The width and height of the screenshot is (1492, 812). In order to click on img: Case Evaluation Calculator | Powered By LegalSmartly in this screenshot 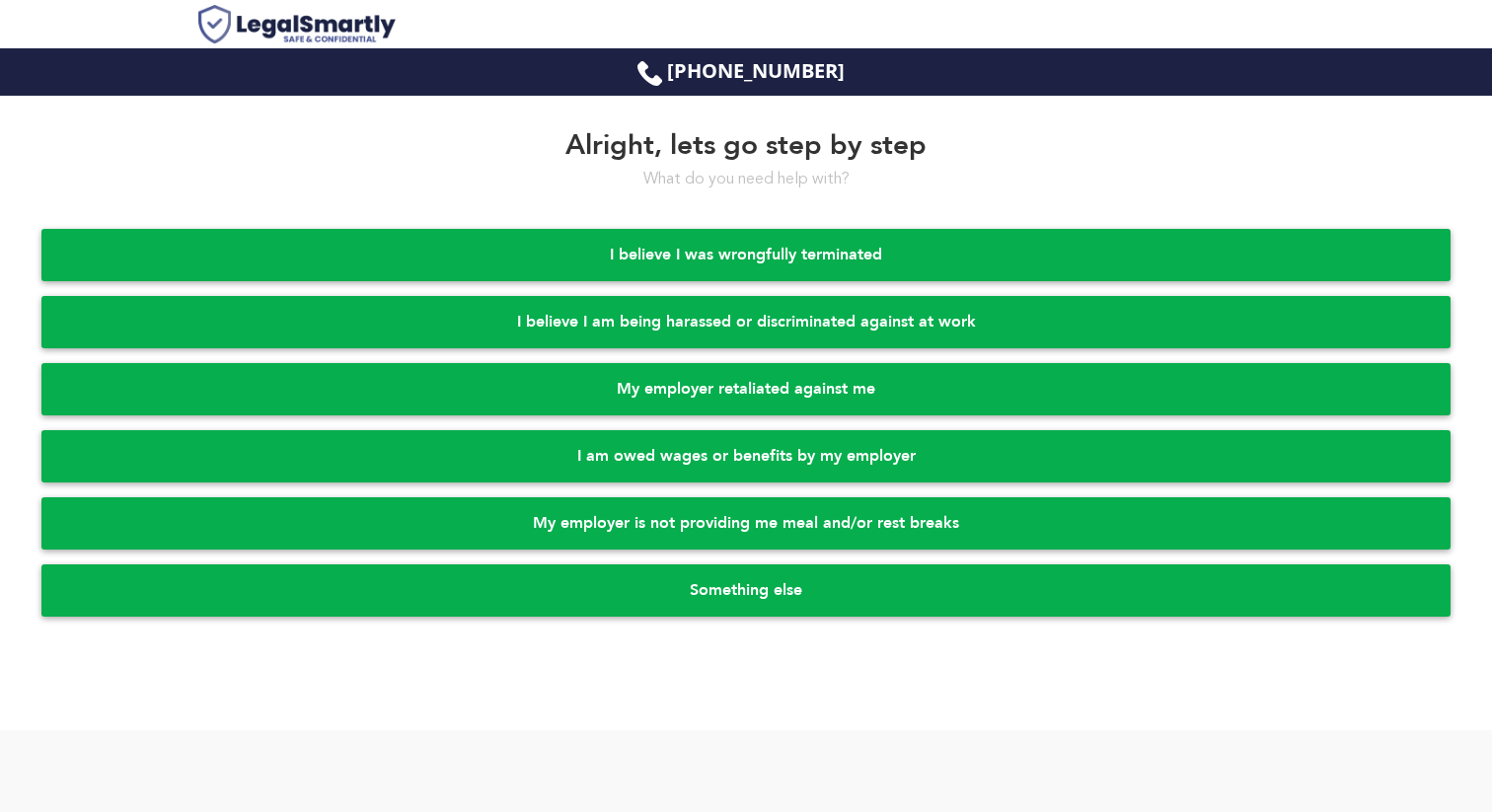, I will do `click(297, 24)`.